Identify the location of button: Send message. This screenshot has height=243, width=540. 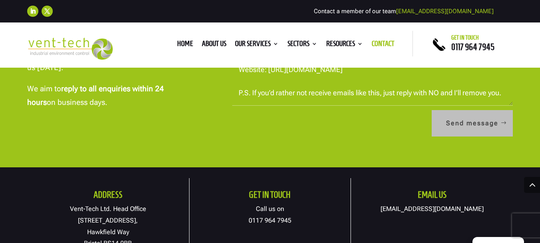
(472, 123).